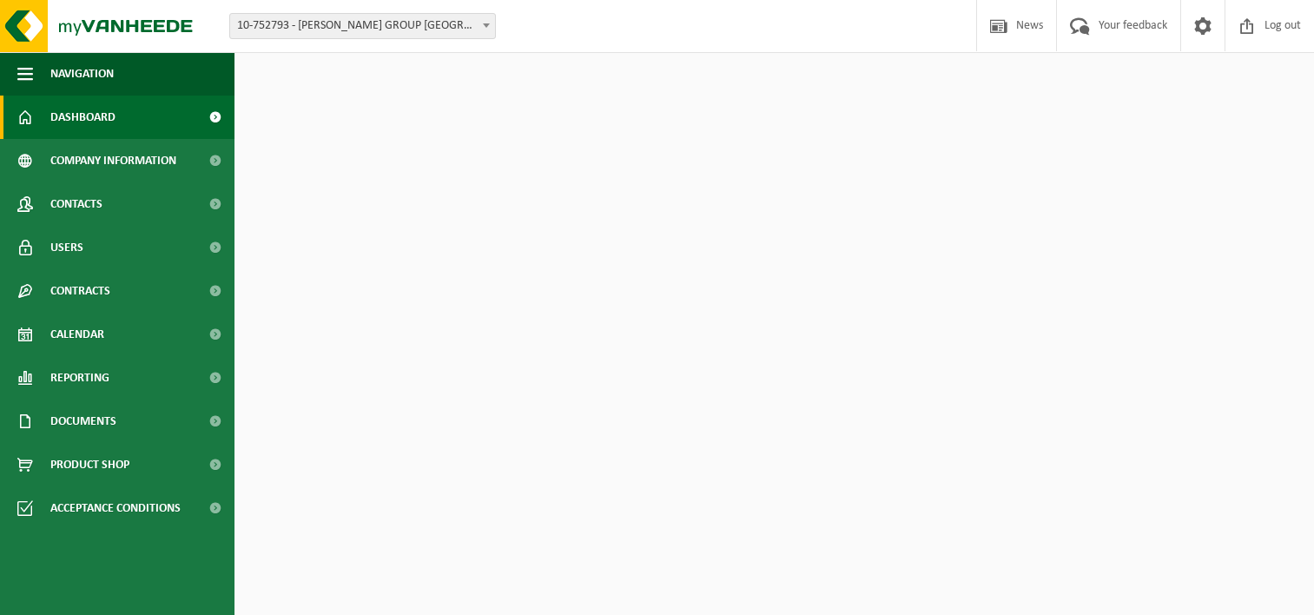 Image resolution: width=1314 pixels, height=615 pixels. What do you see at coordinates (82, 117) in the screenshot?
I see `span: Dashboard` at bounding box center [82, 117].